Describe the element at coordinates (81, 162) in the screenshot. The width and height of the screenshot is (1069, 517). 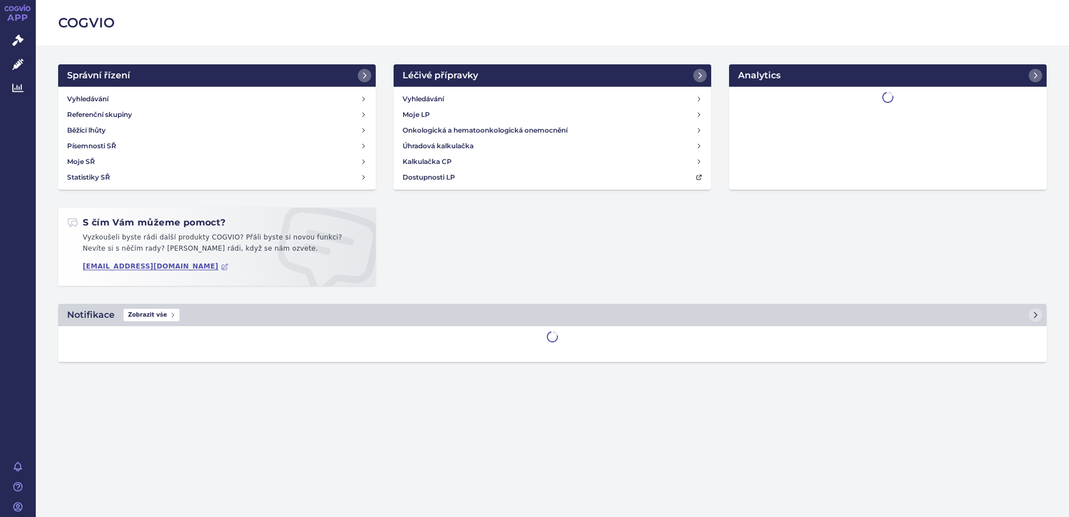
I see `h4: Moje SŘ` at that location.